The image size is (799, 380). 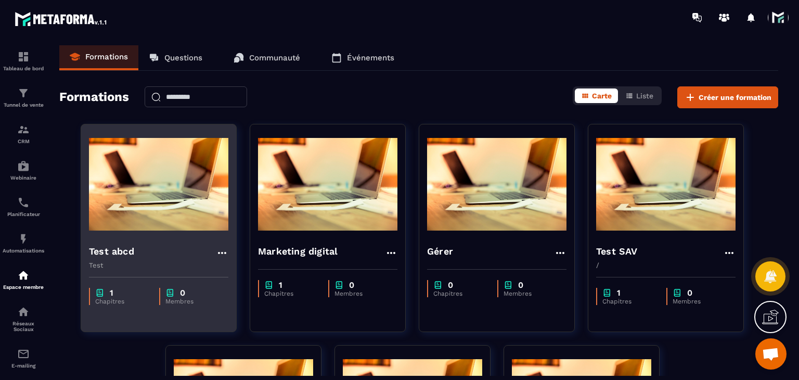 What do you see at coordinates (159, 265) in the screenshot?
I see `p: Test` at bounding box center [159, 265].